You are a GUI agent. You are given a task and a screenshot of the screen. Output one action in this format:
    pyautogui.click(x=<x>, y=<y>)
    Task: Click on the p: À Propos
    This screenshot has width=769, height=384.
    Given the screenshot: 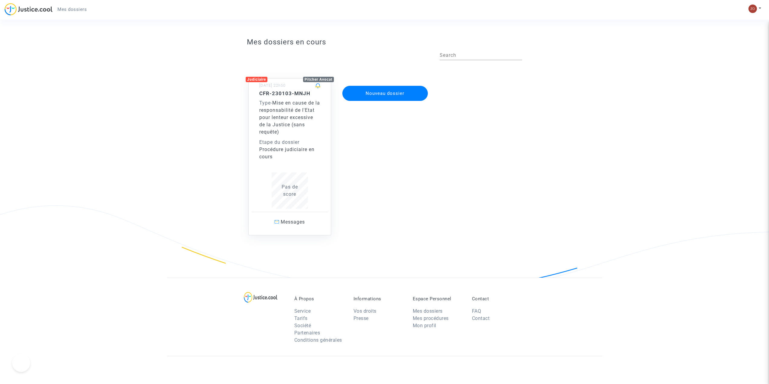 What is the action you would take?
    pyautogui.click(x=320, y=299)
    